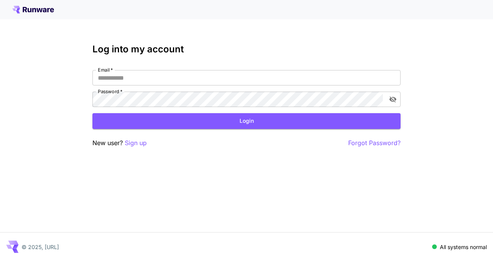  What do you see at coordinates (393, 99) in the screenshot?
I see `button: toggle password visibility` at bounding box center [393, 99].